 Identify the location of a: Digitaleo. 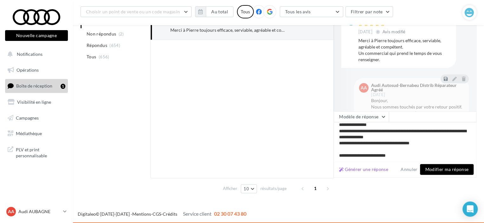
(87, 214).